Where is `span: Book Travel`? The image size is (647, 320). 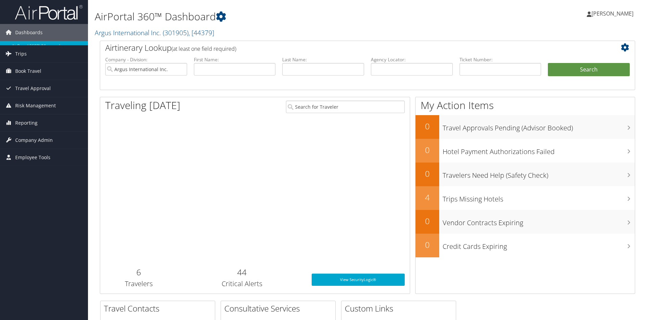 span: Book Travel is located at coordinates (28, 71).